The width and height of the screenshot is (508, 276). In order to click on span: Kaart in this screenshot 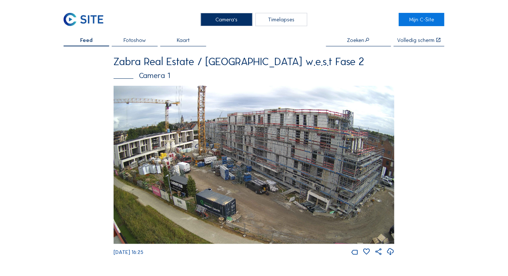, I will do `click(183, 40)`.